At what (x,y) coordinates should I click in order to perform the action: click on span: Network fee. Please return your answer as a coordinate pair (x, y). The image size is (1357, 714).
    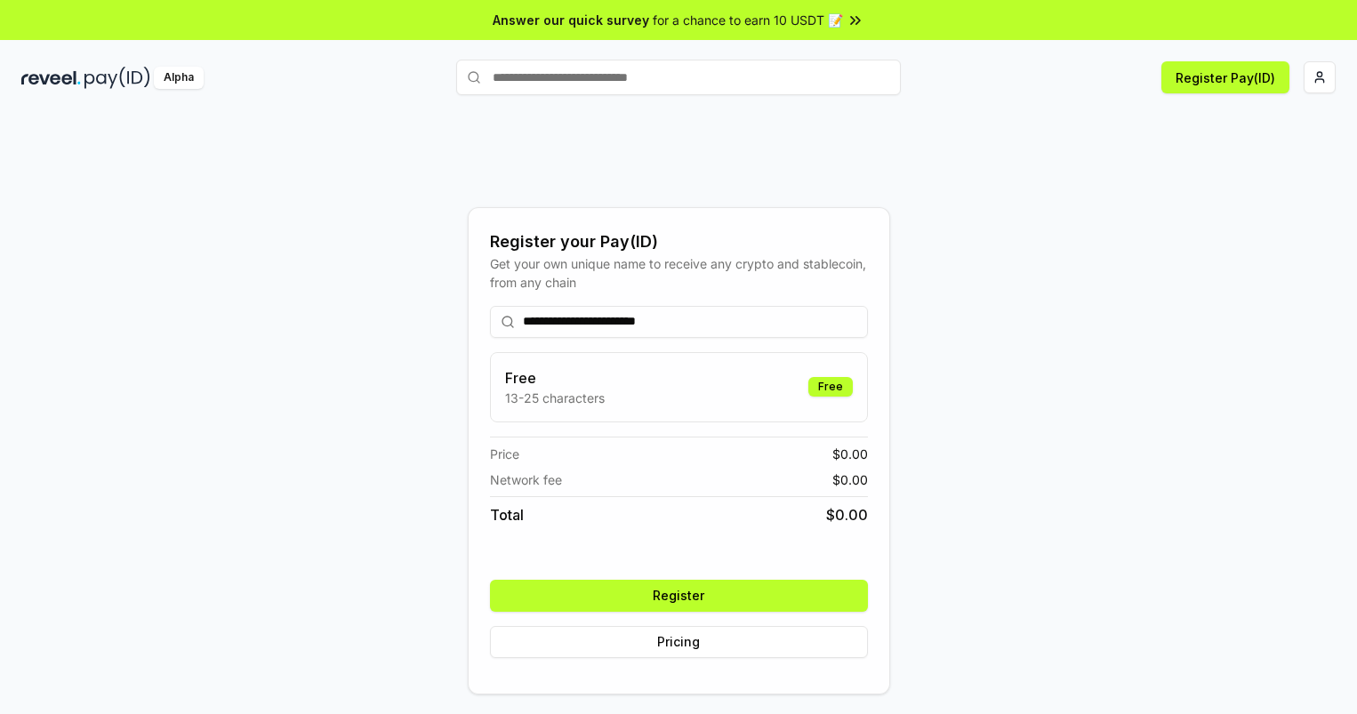
    Looking at the image, I should click on (526, 479).